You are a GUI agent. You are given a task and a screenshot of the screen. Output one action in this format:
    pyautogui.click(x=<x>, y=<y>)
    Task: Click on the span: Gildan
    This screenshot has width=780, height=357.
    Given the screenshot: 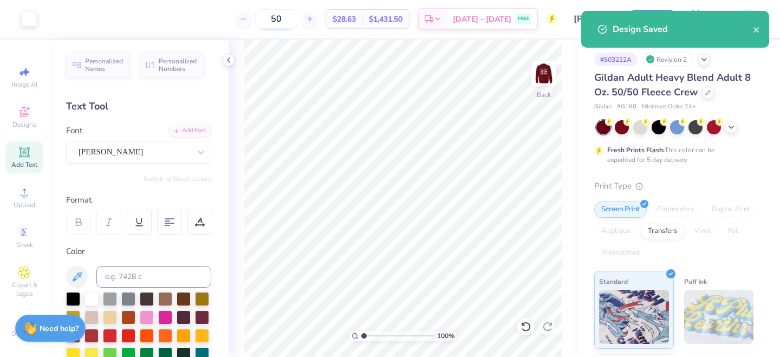 What is the action you would take?
    pyautogui.click(x=603, y=107)
    